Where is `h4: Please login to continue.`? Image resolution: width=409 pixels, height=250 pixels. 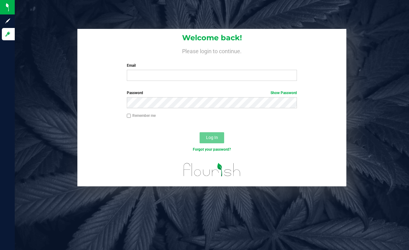 h4: Please login to continue. is located at coordinates (212, 50).